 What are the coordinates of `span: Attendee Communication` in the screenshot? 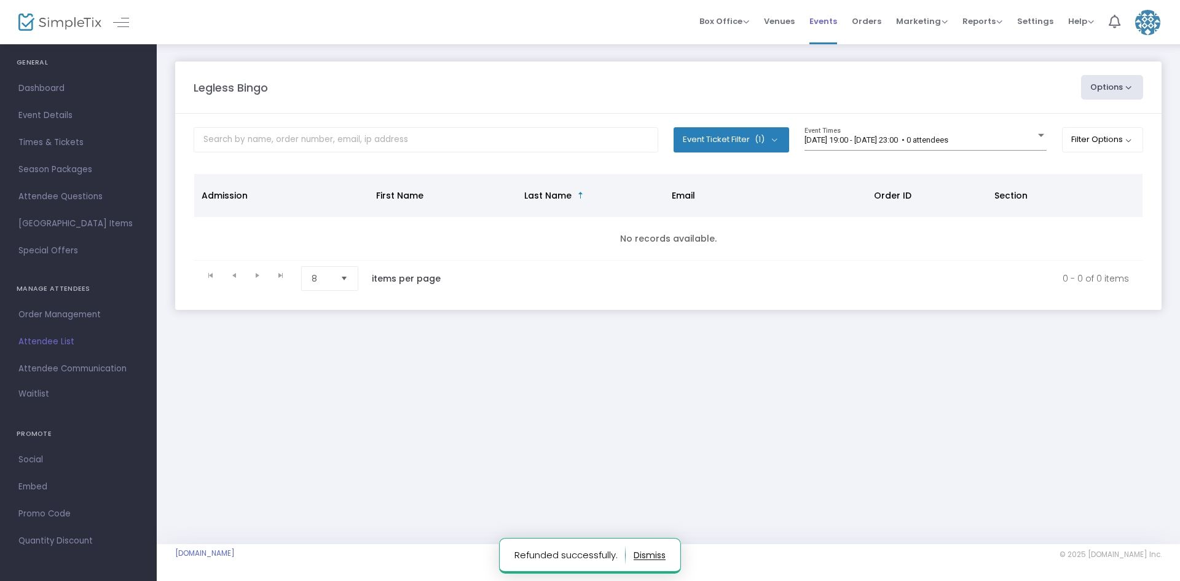 It's located at (78, 369).